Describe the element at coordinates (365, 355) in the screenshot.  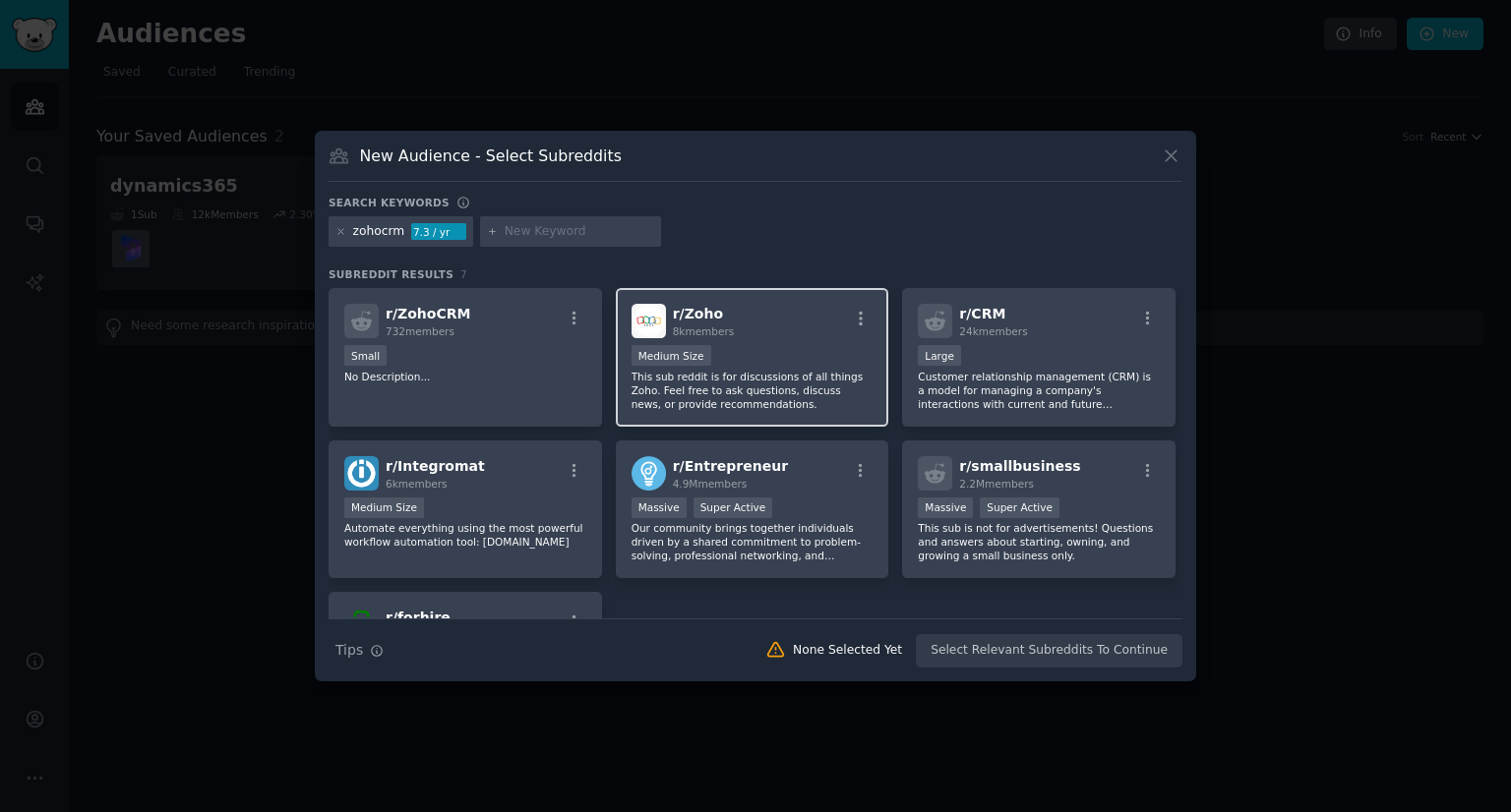
I see `div: Small` at that location.